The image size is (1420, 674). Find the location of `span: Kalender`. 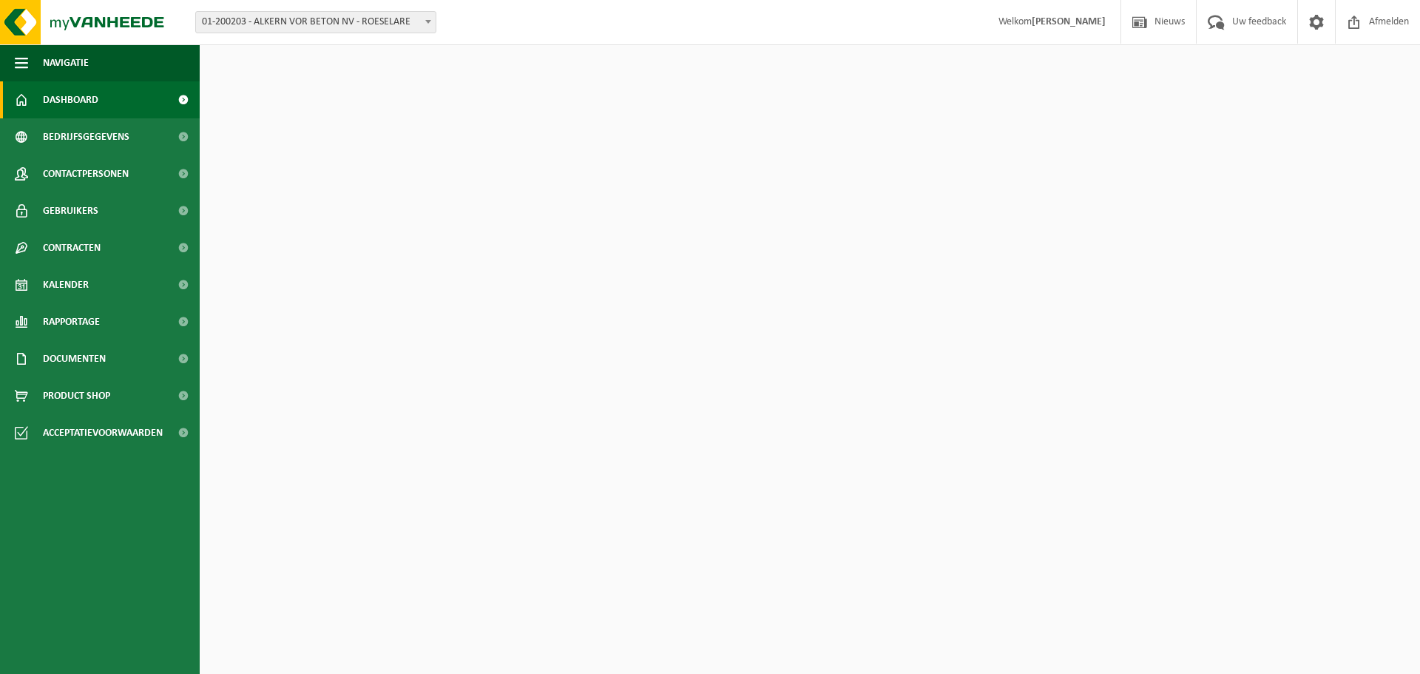

span: Kalender is located at coordinates (66, 285).